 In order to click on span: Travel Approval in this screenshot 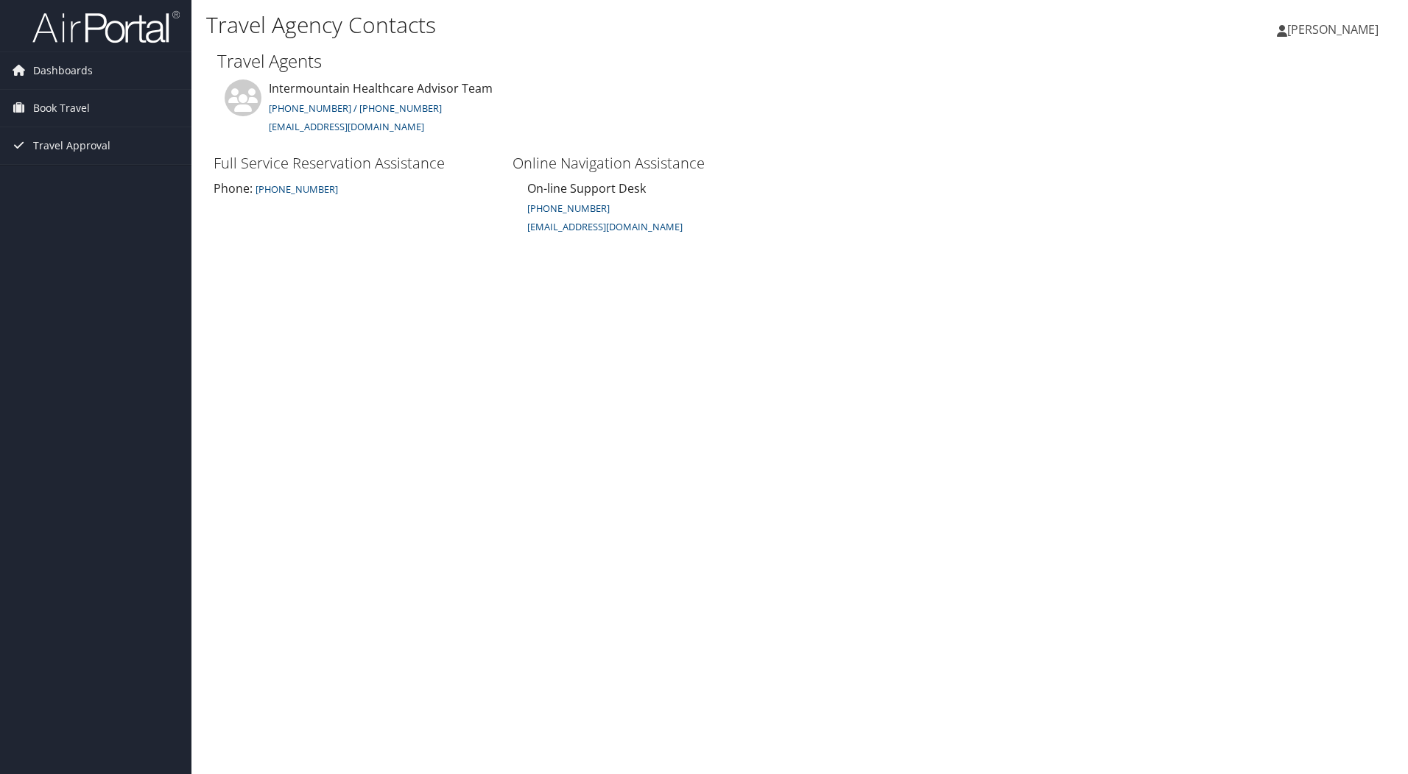, I will do `click(71, 146)`.